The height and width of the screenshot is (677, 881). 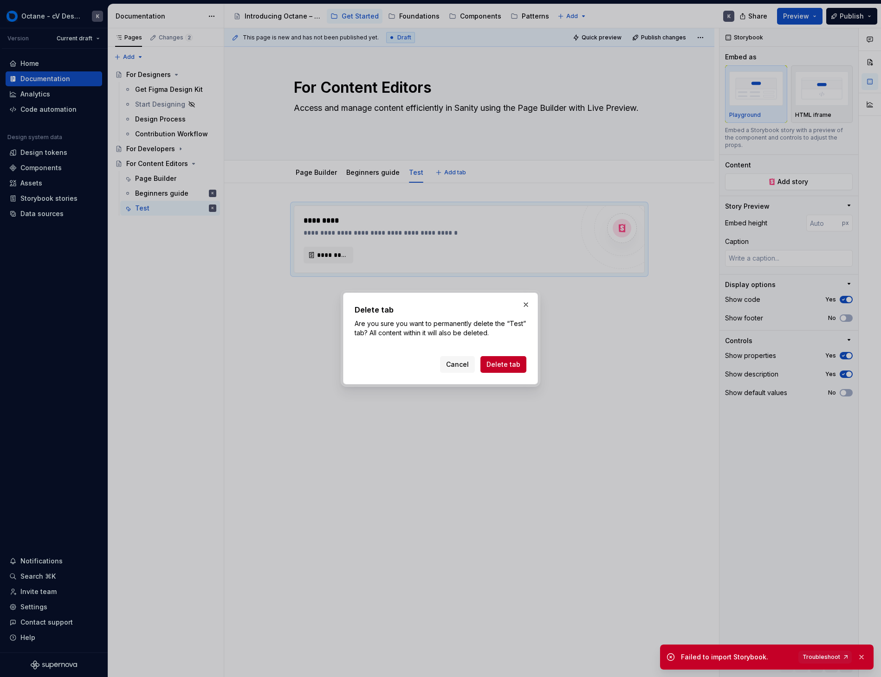 What do you see at coordinates (503, 365) in the screenshot?
I see `button: Delete tab` at bounding box center [503, 365].